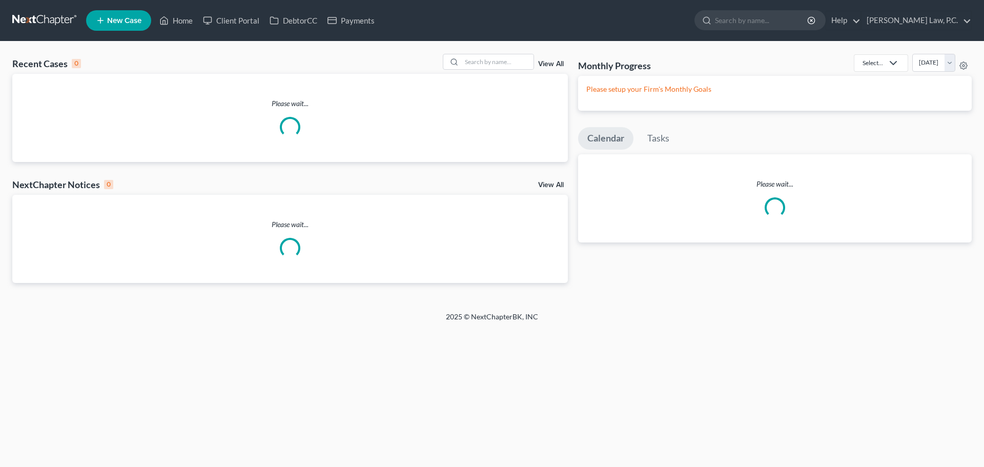 This screenshot has width=984, height=467. I want to click on a: Tasks, so click(658, 138).